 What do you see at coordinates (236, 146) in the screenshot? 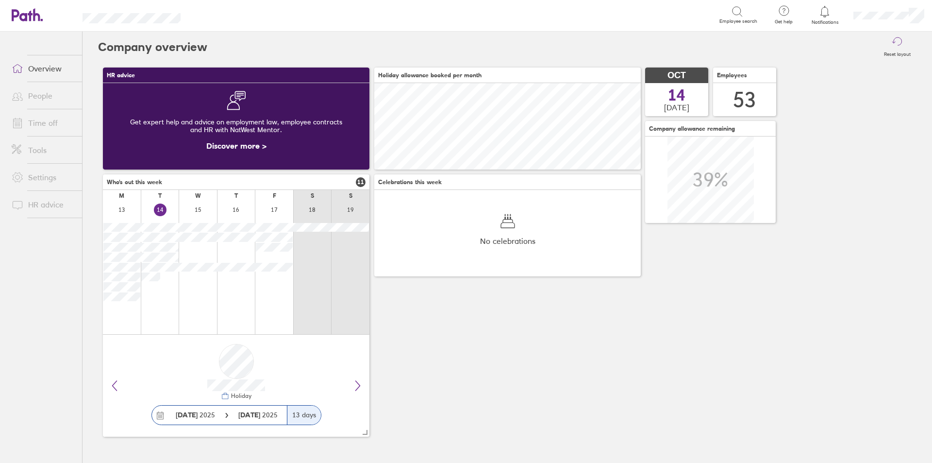
I see `a: Discover more >` at bounding box center [236, 146].